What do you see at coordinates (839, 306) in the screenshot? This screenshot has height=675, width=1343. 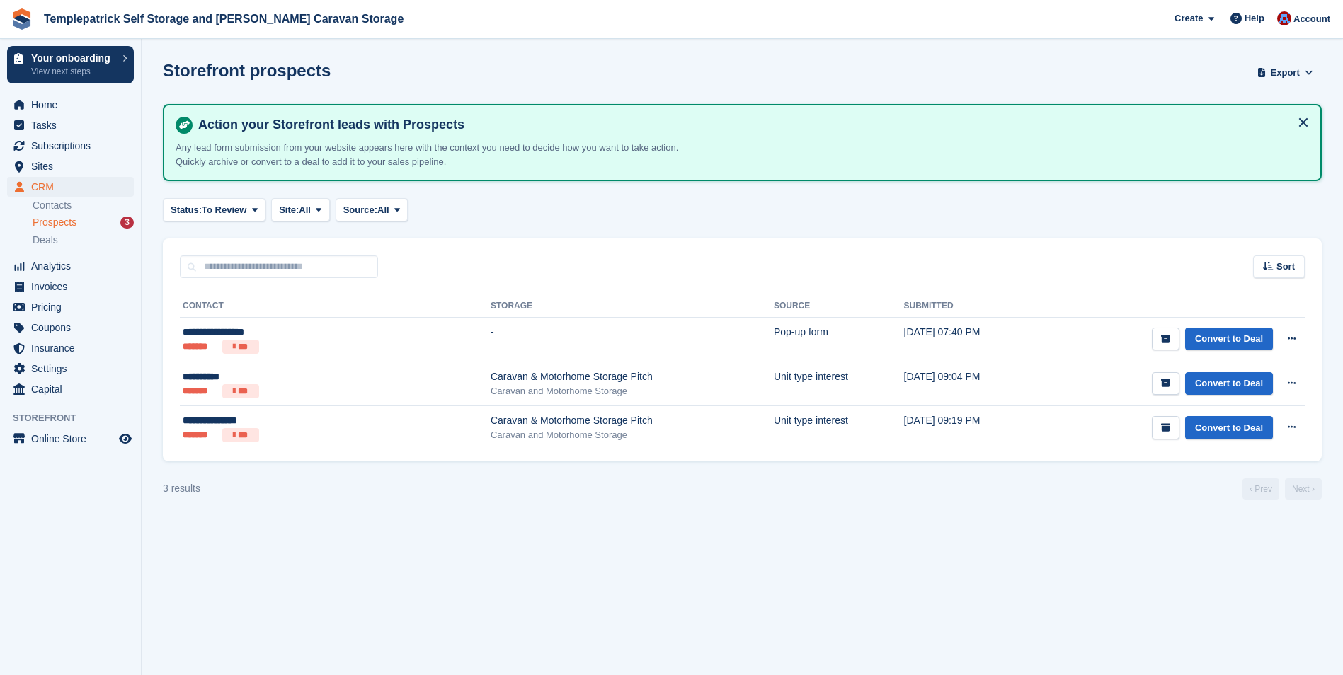 I see `th: Source` at bounding box center [839, 306].